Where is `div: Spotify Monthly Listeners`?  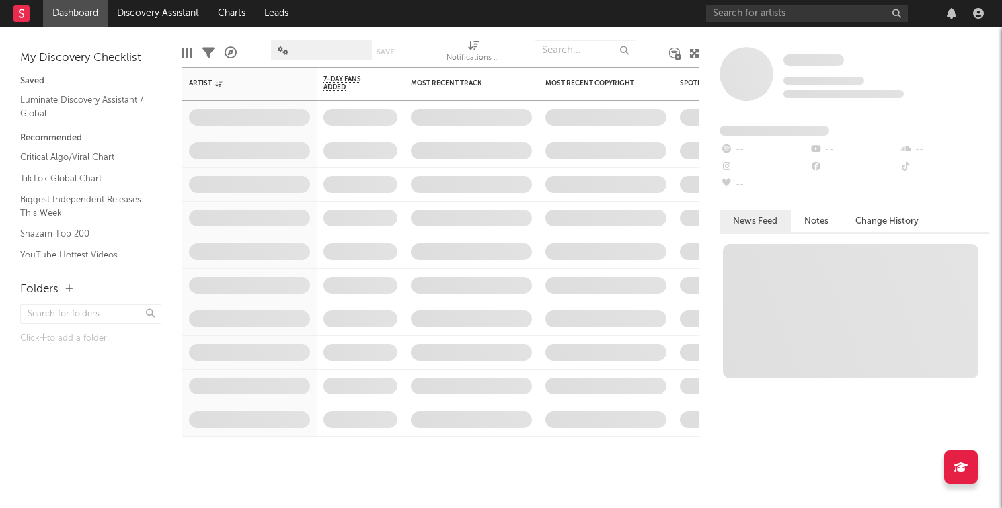 div: Spotify Monthly Listeners is located at coordinates (730, 83).